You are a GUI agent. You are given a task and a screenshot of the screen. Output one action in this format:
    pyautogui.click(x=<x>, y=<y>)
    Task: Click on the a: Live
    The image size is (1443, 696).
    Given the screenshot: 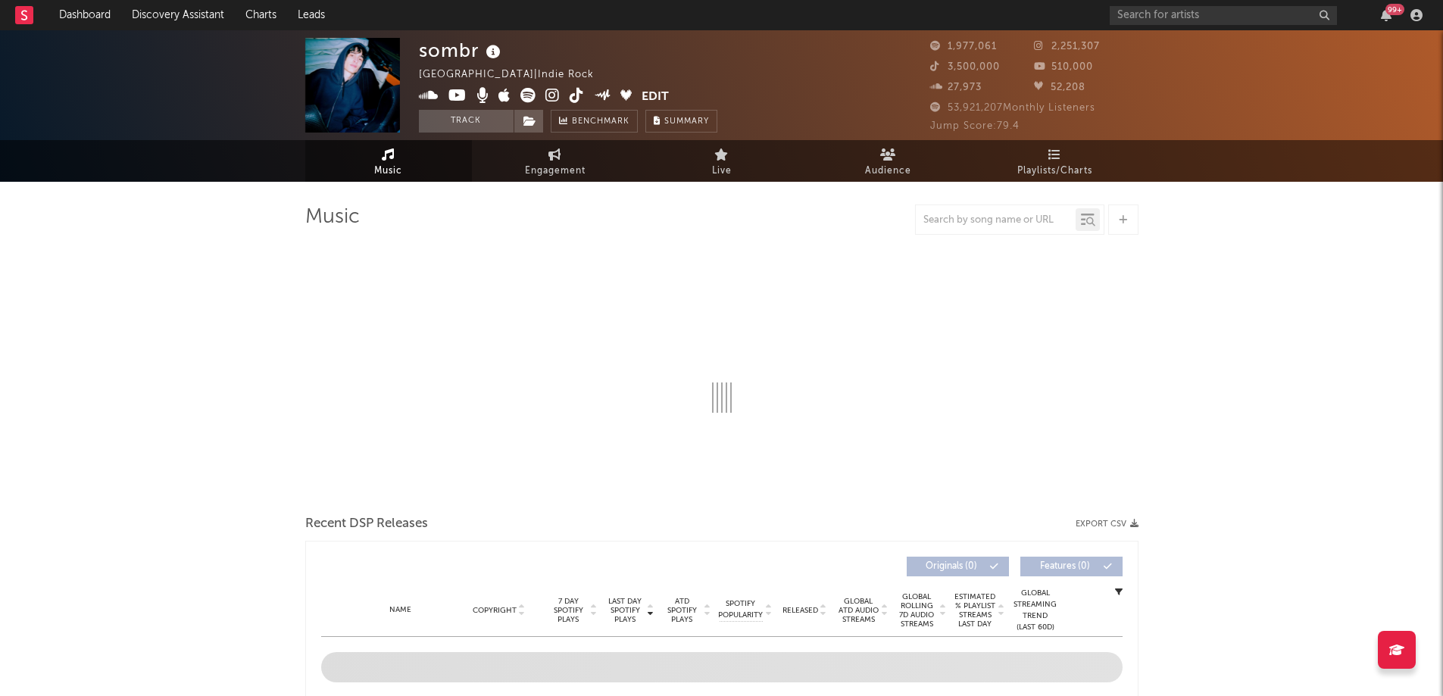 What is the action you would take?
    pyautogui.click(x=722, y=161)
    